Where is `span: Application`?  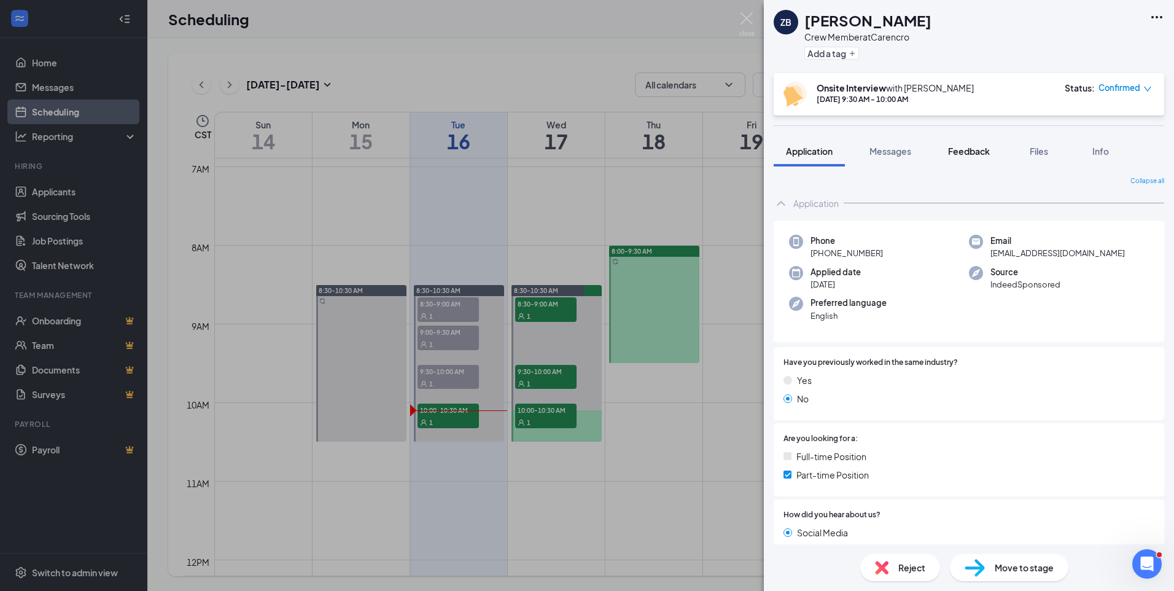
span: Application is located at coordinates (809, 151).